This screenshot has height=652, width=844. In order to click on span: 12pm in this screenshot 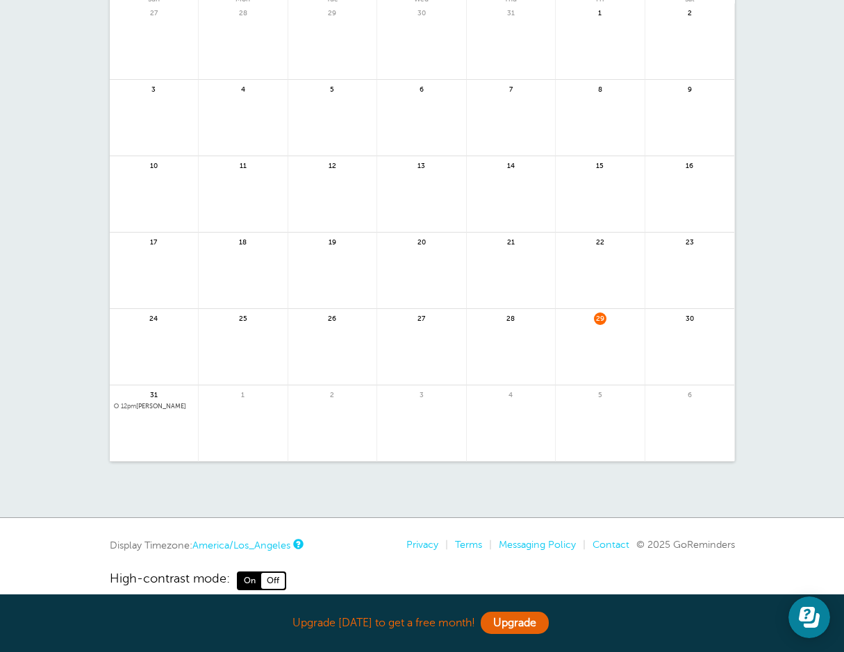, I will do `click(129, 407)`.